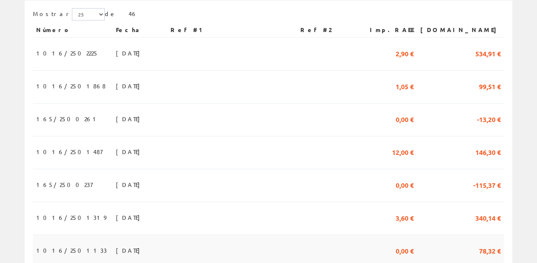  What do you see at coordinates (69, 152) in the screenshot?
I see `span: 1016/2501487` at bounding box center [69, 152].